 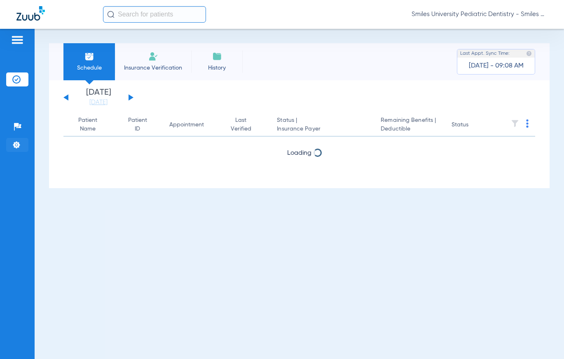 What do you see at coordinates (527, 124) in the screenshot?
I see `img: group-dot-blue.svg` at bounding box center [527, 124].